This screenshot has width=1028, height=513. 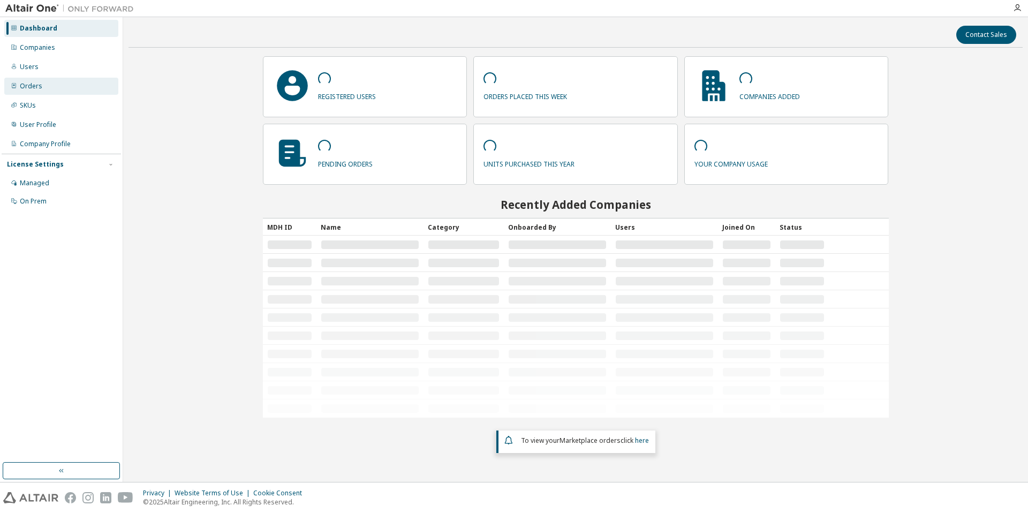 I want to click on em: Marketplace orders, so click(x=590, y=440).